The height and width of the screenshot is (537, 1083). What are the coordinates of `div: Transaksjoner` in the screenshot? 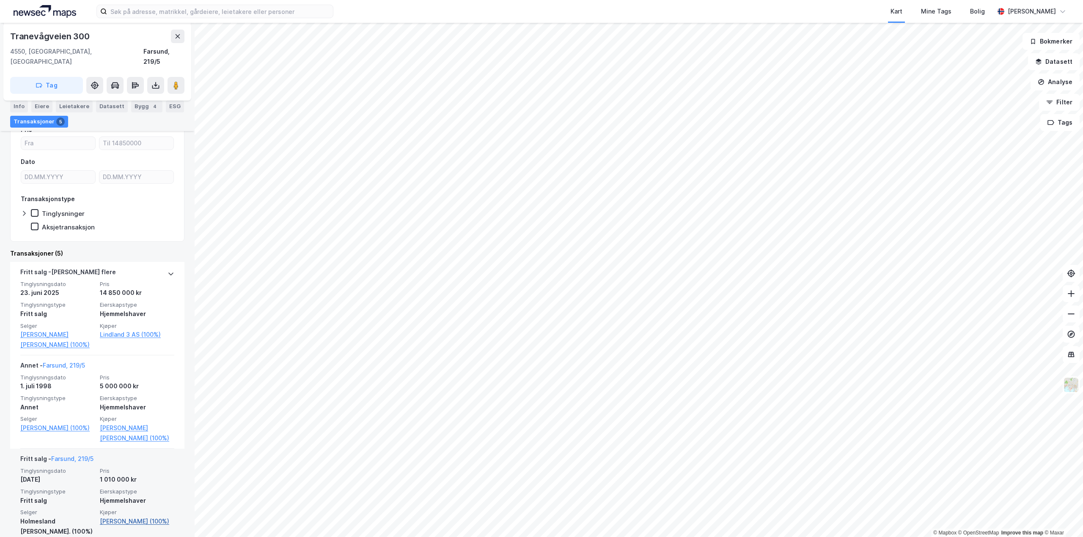 It's located at (39, 122).